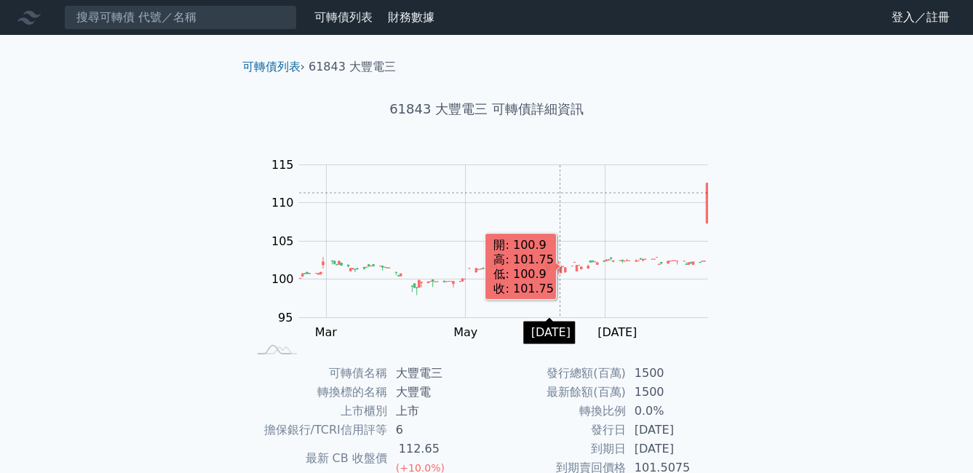 This screenshot has height=473, width=973. What do you see at coordinates (556, 449) in the screenshot?
I see `td: 到期日` at bounding box center [556, 449].